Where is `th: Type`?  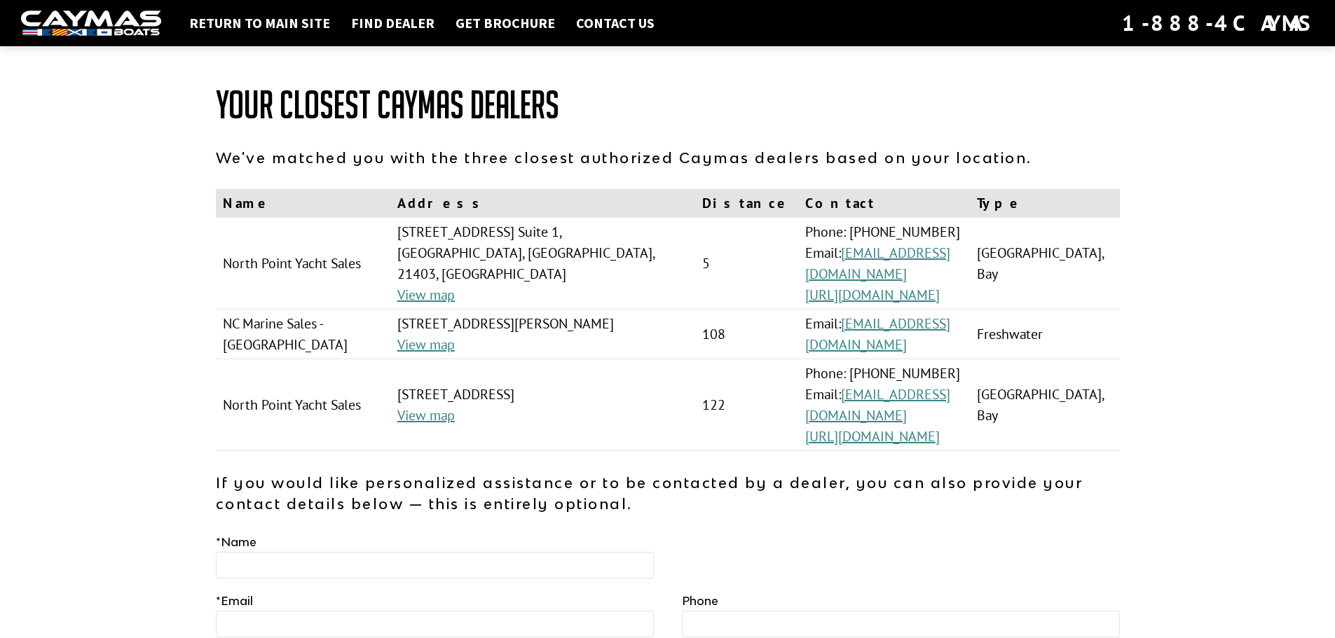
th: Type is located at coordinates (1044, 203).